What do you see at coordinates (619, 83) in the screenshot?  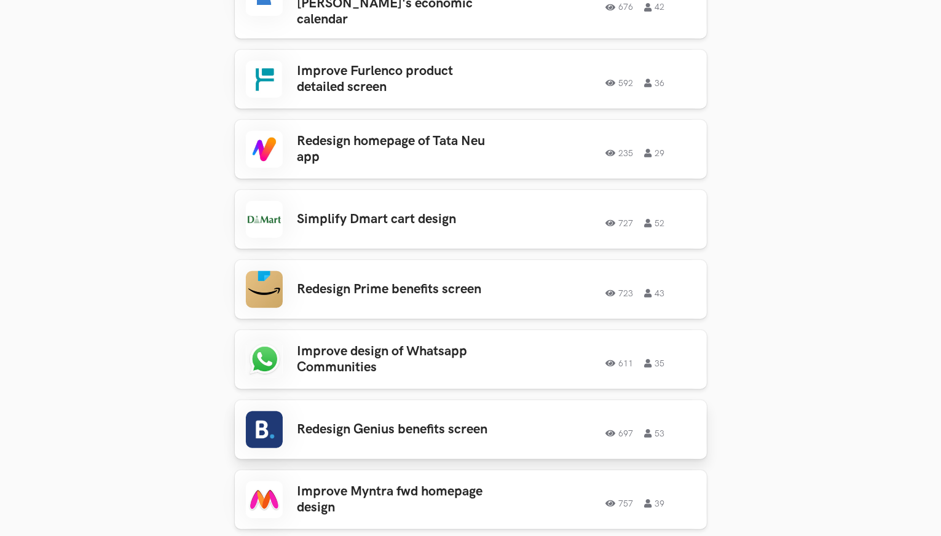 I see `span: 592` at bounding box center [619, 83].